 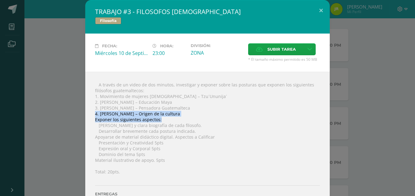 What do you see at coordinates (281, 49) in the screenshot?
I see `span: Subir tarea` at bounding box center [281, 49].